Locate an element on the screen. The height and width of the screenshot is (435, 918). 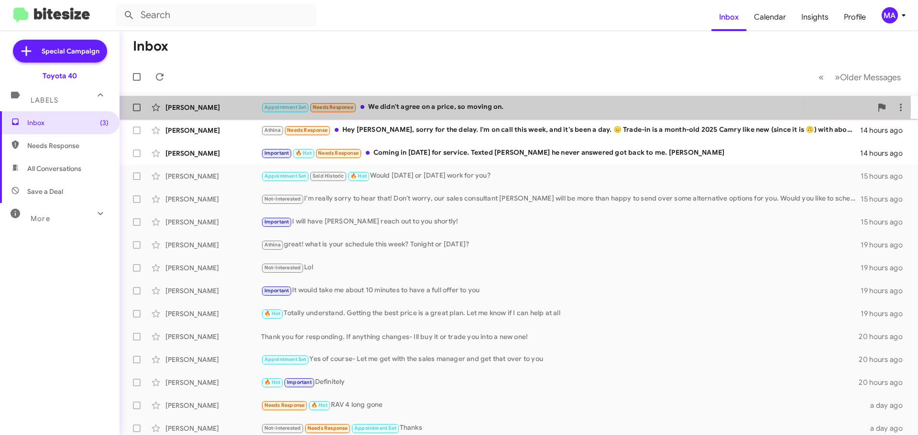
div: MA is located at coordinates (889, 15).